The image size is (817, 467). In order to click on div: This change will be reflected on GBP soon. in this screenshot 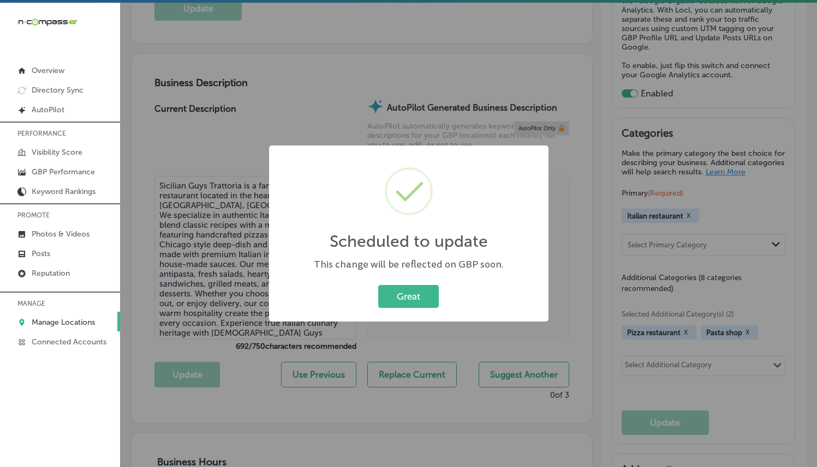, I will do `click(409, 265)`.